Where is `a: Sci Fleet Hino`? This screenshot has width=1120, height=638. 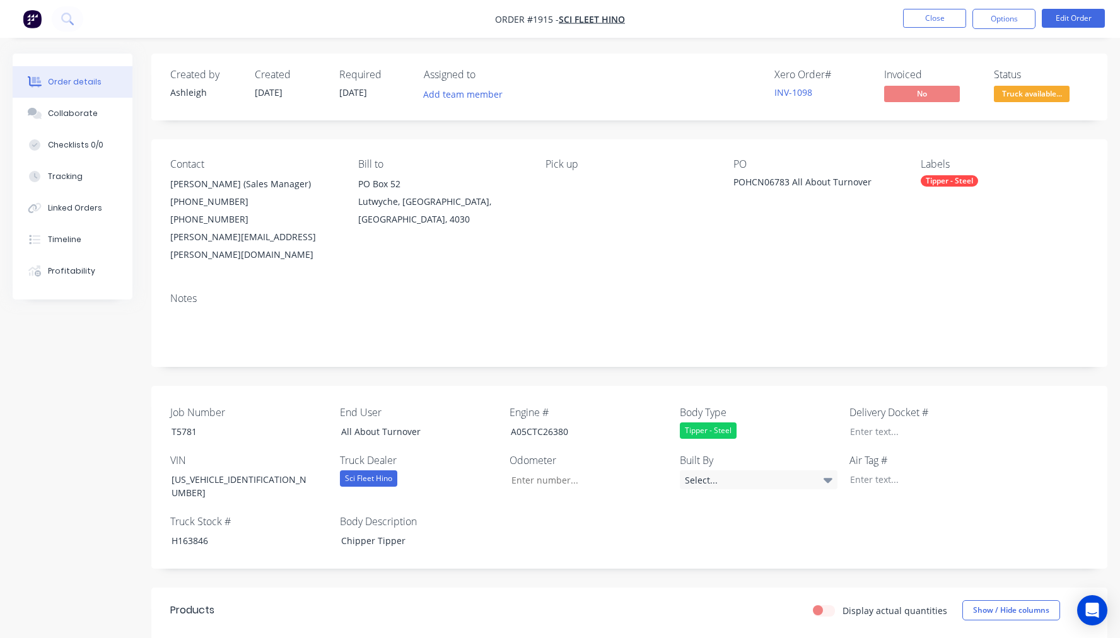 a: Sci Fleet Hino is located at coordinates (591, 19).